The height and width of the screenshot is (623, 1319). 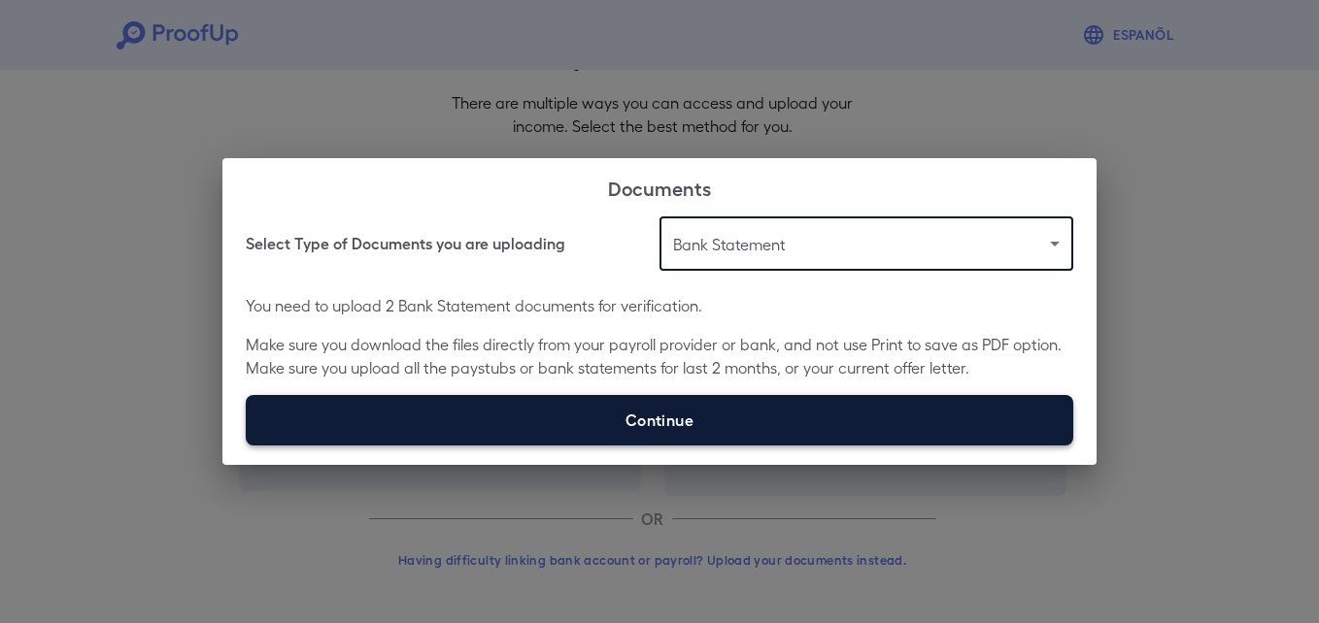 What do you see at coordinates (659, 187) in the screenshot?
I see `h2: Documents` at bounding box center [659, 187].